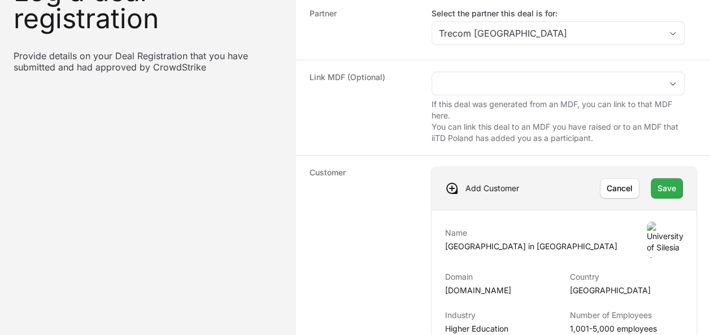  What do you see at coordinates (148, 62) in the screenshot?
I see `p: Provide details on your Deal Registration that you have submitted and had approved by CrowdStrike` at bounding box center [148, 62].